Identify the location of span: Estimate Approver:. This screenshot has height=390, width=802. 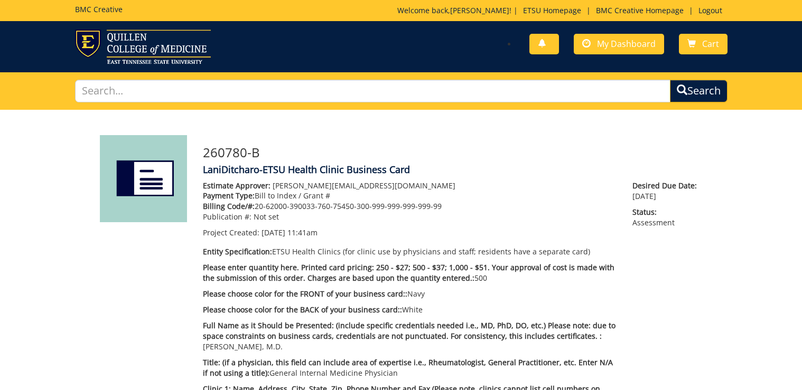
(237, 185).